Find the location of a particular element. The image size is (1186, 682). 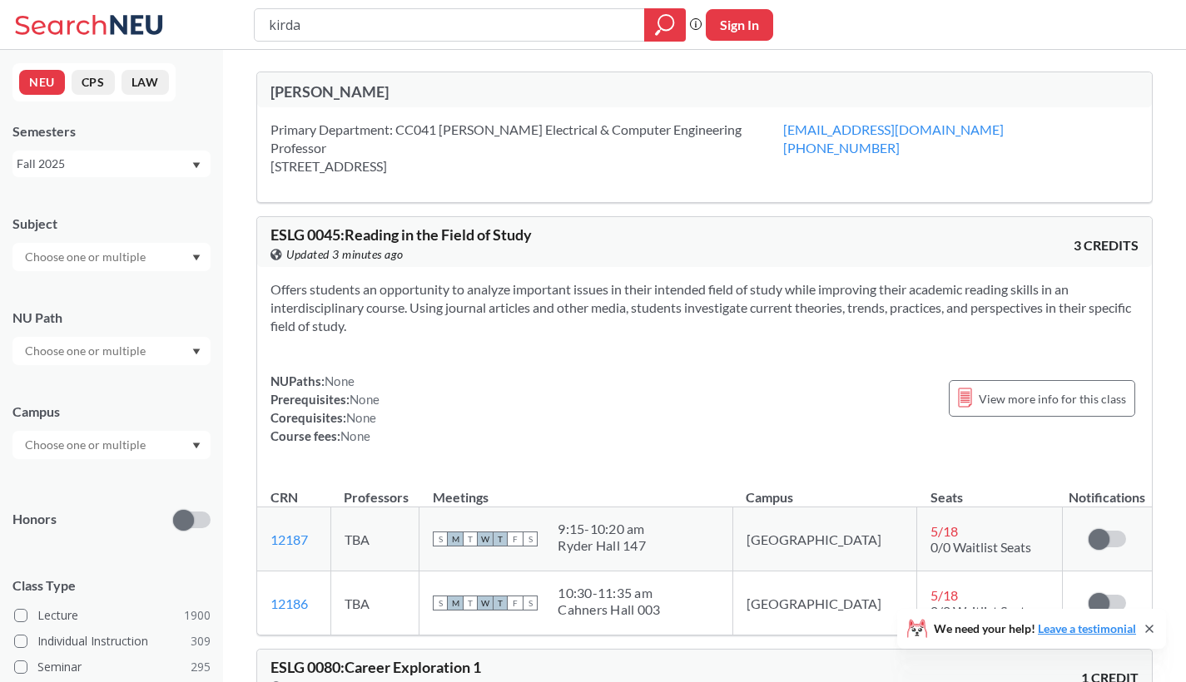

label: Lecture is located at coordinates (112, 616).